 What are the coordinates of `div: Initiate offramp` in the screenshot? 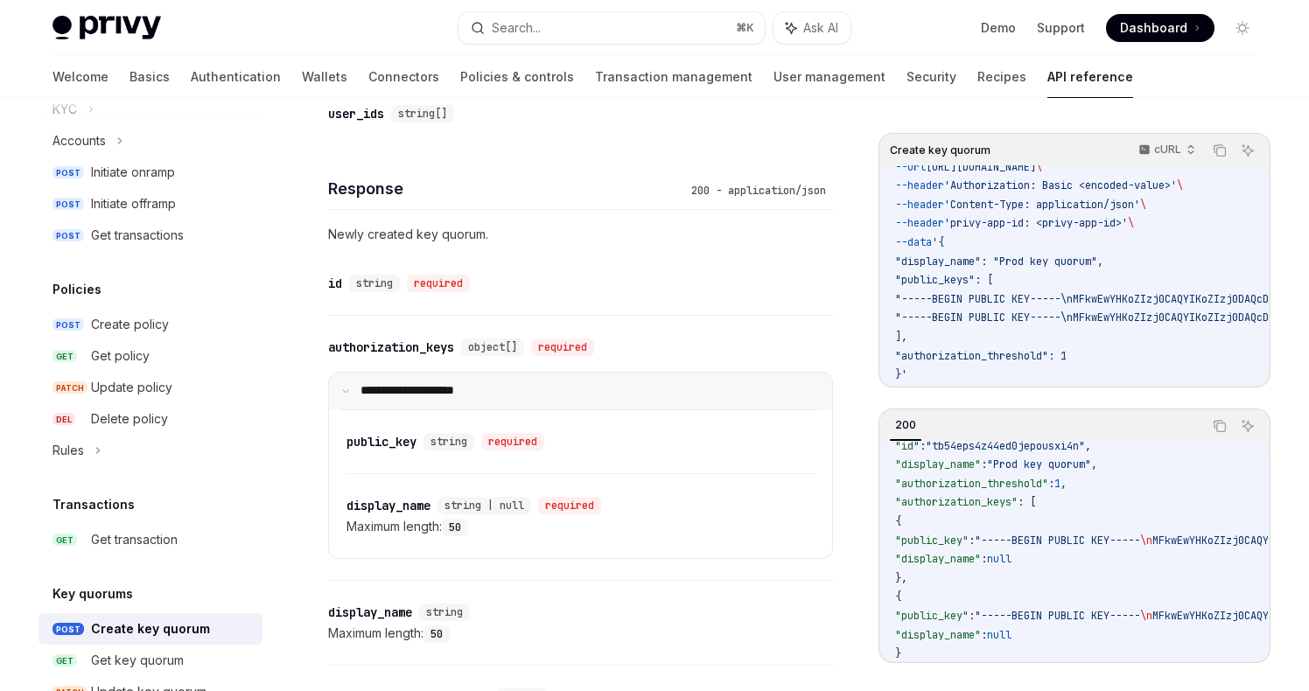 It's located at (133, 204).